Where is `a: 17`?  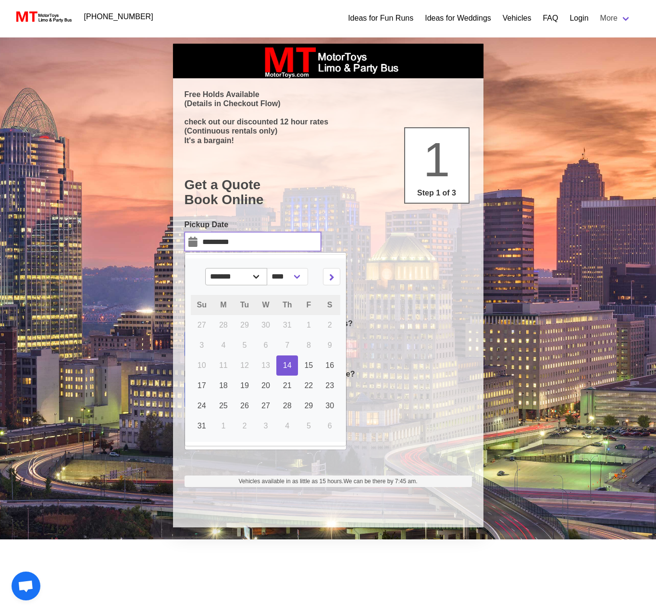 a: 17 is located at coordinates (202, 386).